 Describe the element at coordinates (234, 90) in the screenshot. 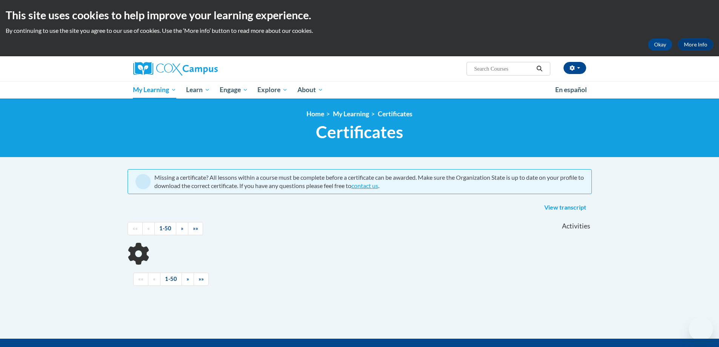

I see `a: Engage` at that location.